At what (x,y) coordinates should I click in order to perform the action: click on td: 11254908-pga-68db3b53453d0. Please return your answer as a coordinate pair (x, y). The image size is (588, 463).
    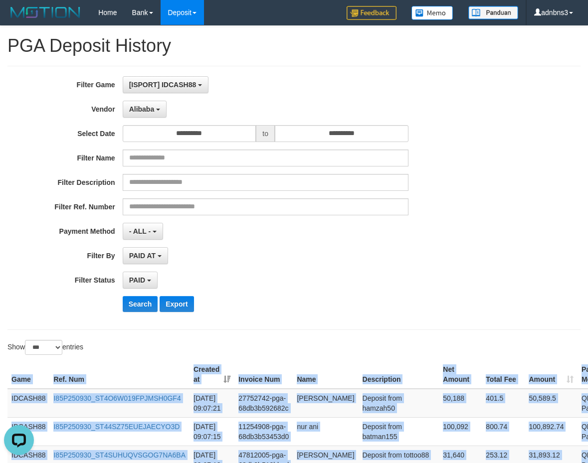
    Looking at the image, I should click on (263, 431).